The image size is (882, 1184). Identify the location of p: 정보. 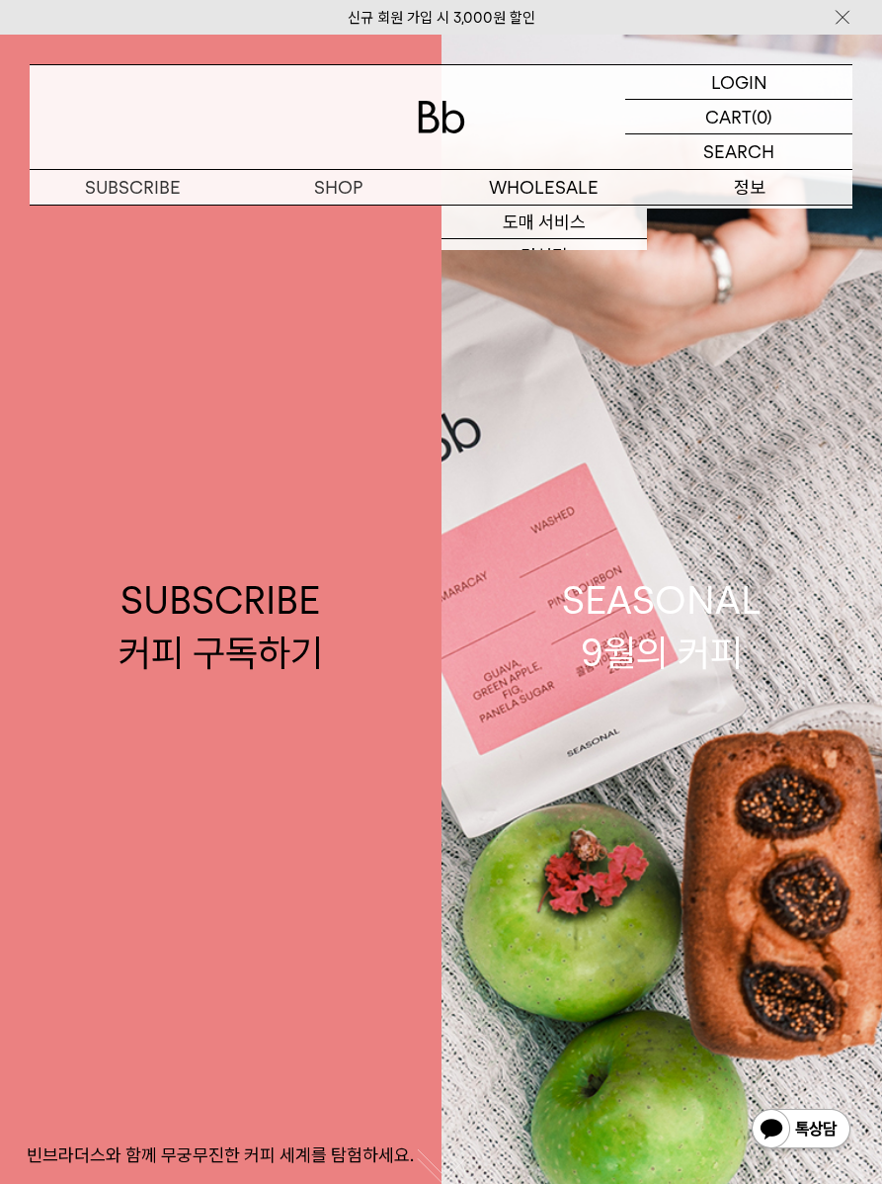
(750, 187).